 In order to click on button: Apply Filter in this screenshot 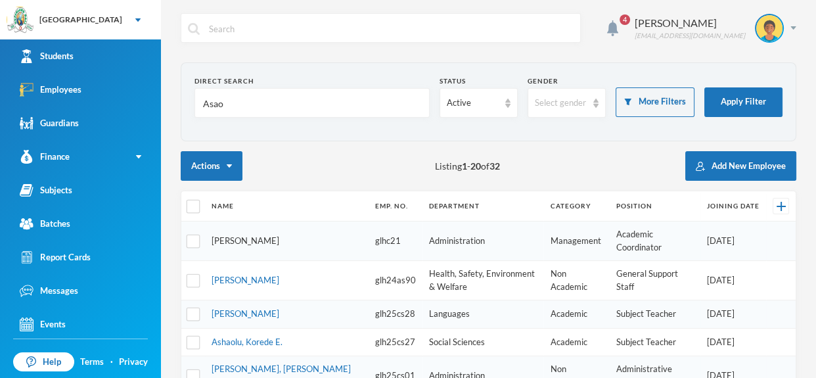, I will do `click(743, 102)`.